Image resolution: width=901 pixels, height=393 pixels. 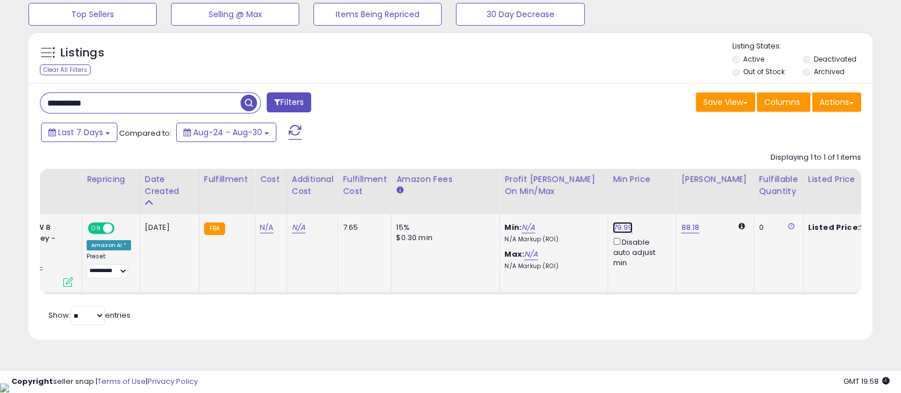 I want to click on div: Repricing, so click(x=111, y=179).